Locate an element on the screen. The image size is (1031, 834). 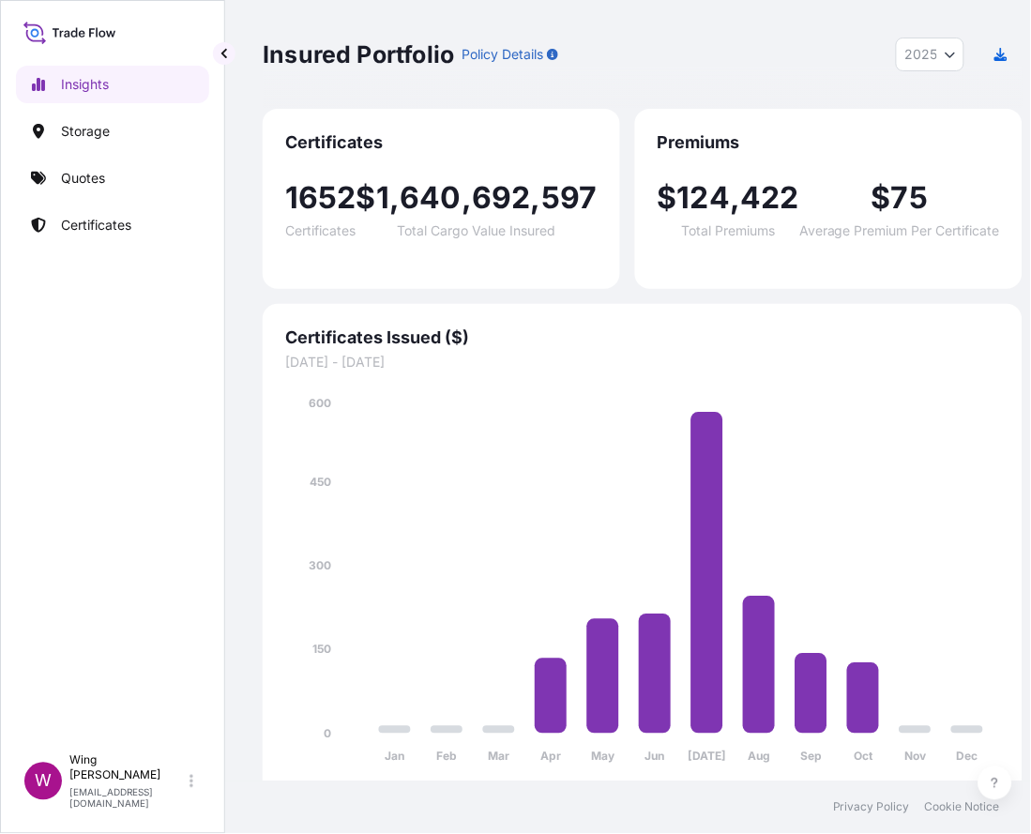
tspan: 600 is located at coordinates (320, 402).